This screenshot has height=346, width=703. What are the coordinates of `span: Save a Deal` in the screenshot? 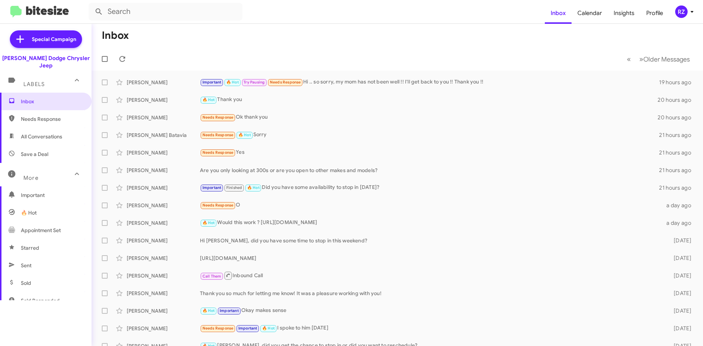 It's located at (34, 154).